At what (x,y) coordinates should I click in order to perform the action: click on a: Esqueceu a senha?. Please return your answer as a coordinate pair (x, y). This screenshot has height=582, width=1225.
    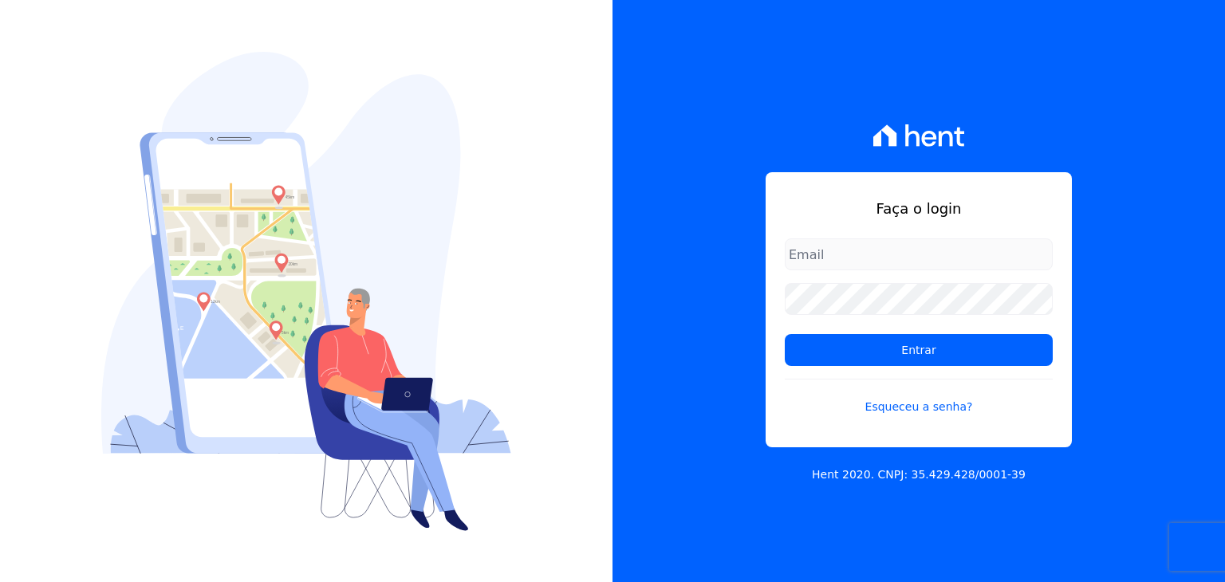
    Looking at the image, I should click on (919, 397).